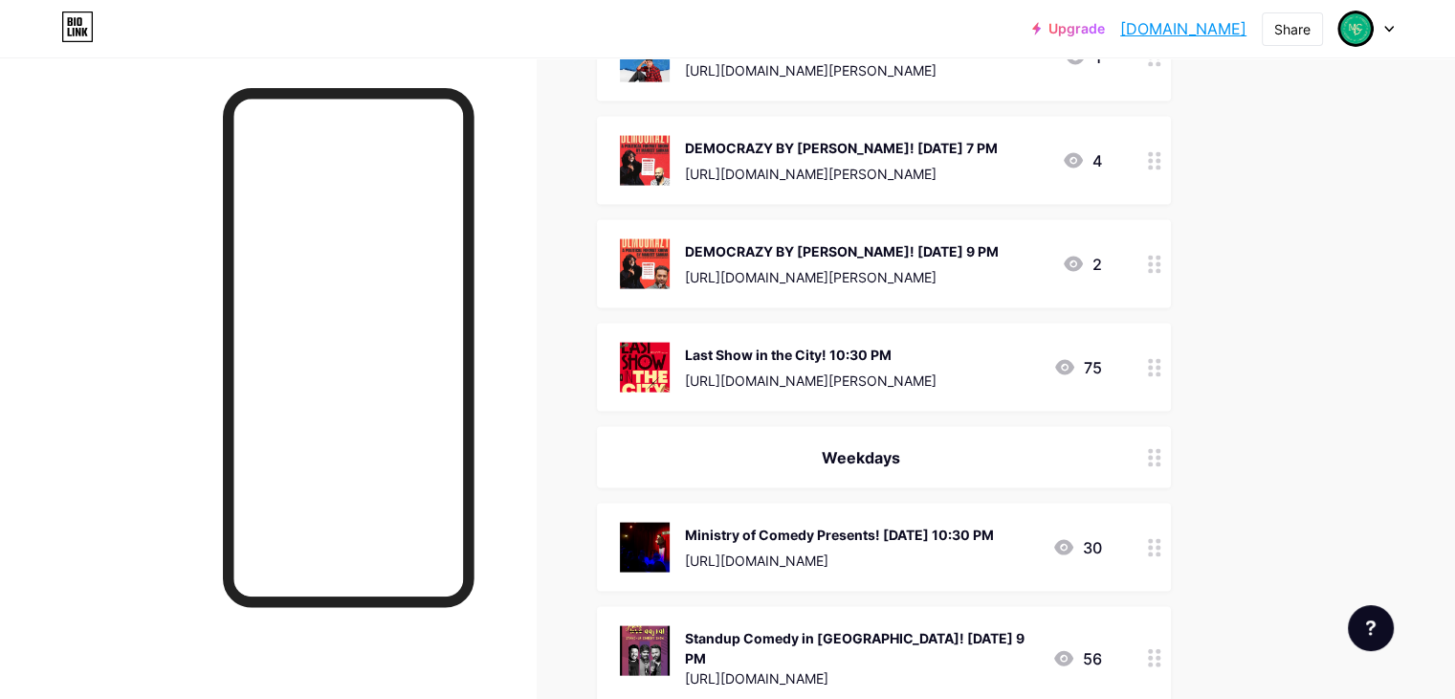  Describe the element at coordinates (645, 547) in the screenshot. I see `img: Ministry of Comedy Presents! 8th Oct. 10:30 PM` at that location.